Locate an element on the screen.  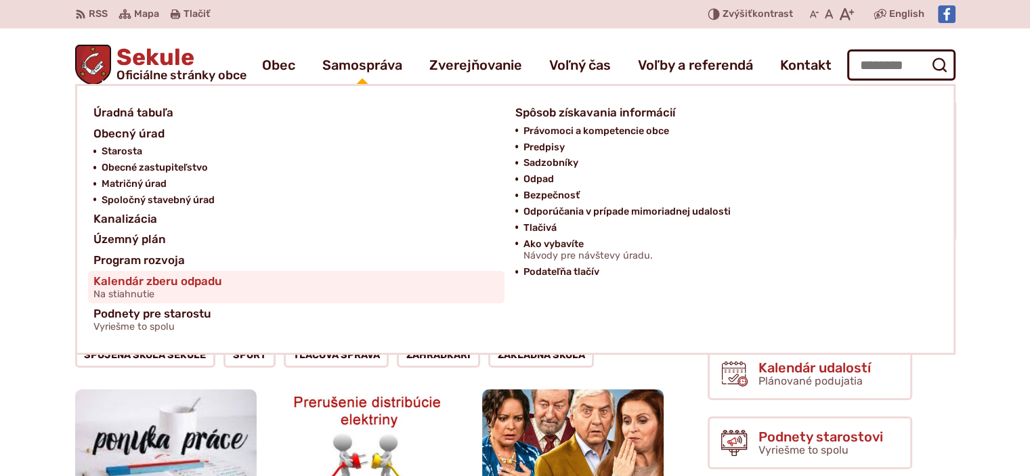
a: Úradná tabuľa is located at coordinates (296, 112).